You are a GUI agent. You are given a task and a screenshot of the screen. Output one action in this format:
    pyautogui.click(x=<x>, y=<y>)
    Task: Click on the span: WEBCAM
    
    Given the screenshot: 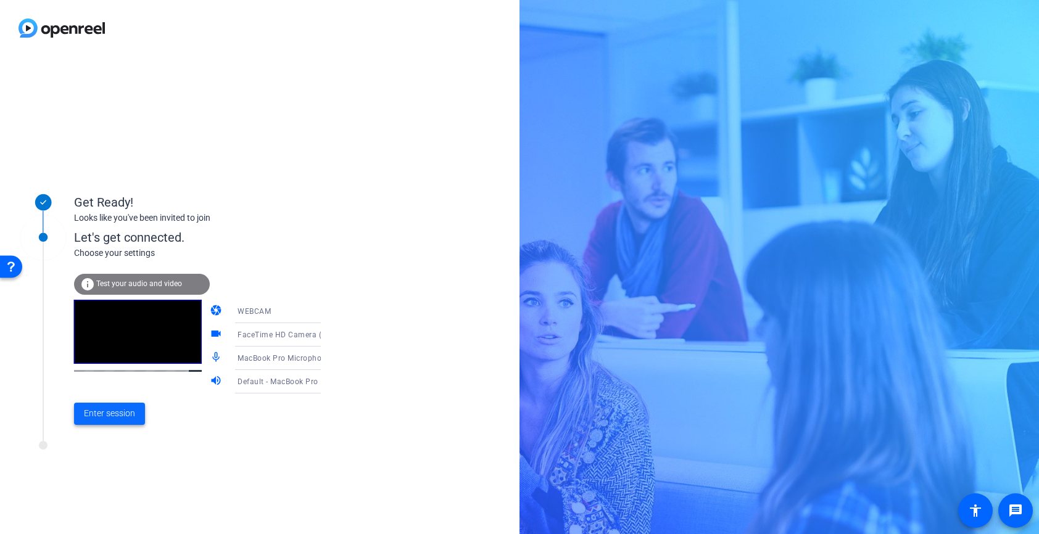 What is the action you would take?
    pyautogui.click(x=254, y=312)
    